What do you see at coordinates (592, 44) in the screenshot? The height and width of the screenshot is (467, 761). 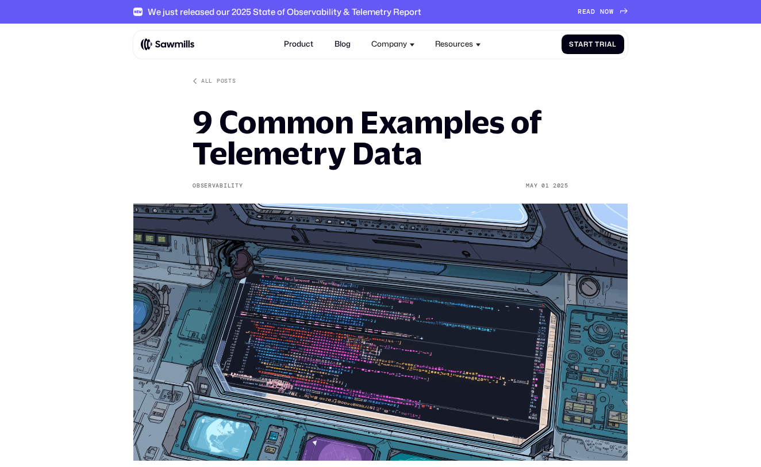 I see `div: Start Trial` at bounding box center [592, 44].